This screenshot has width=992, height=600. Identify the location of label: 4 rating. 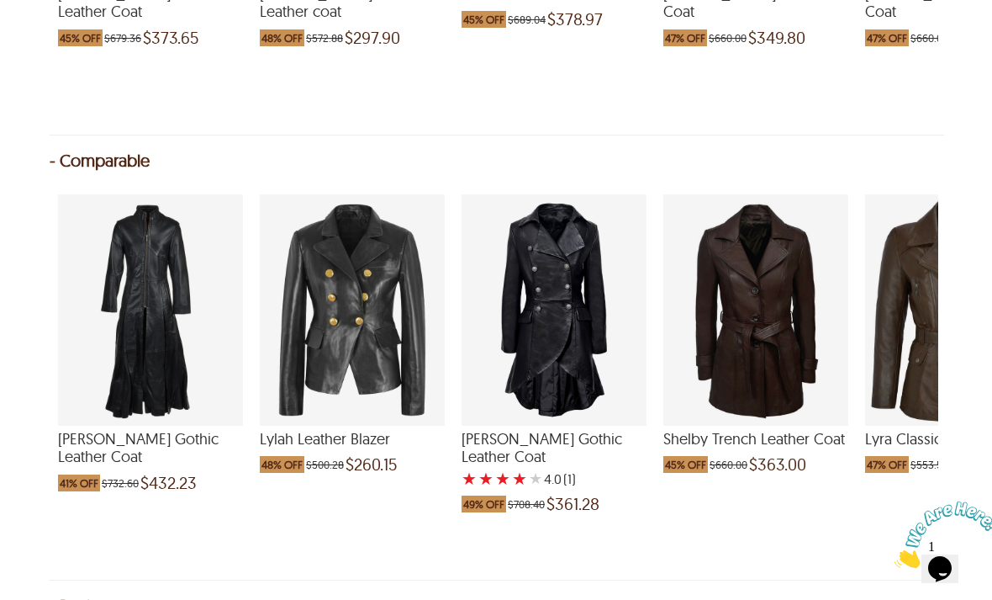
(520, 478).